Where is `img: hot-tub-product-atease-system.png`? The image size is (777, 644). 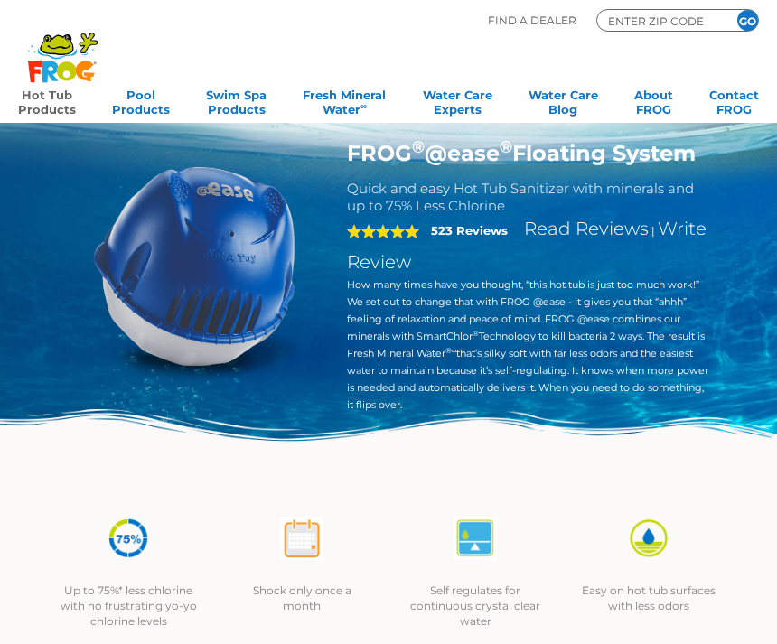
img: hot-tub-product-atease-system.png is located at coordinates (194, 266).